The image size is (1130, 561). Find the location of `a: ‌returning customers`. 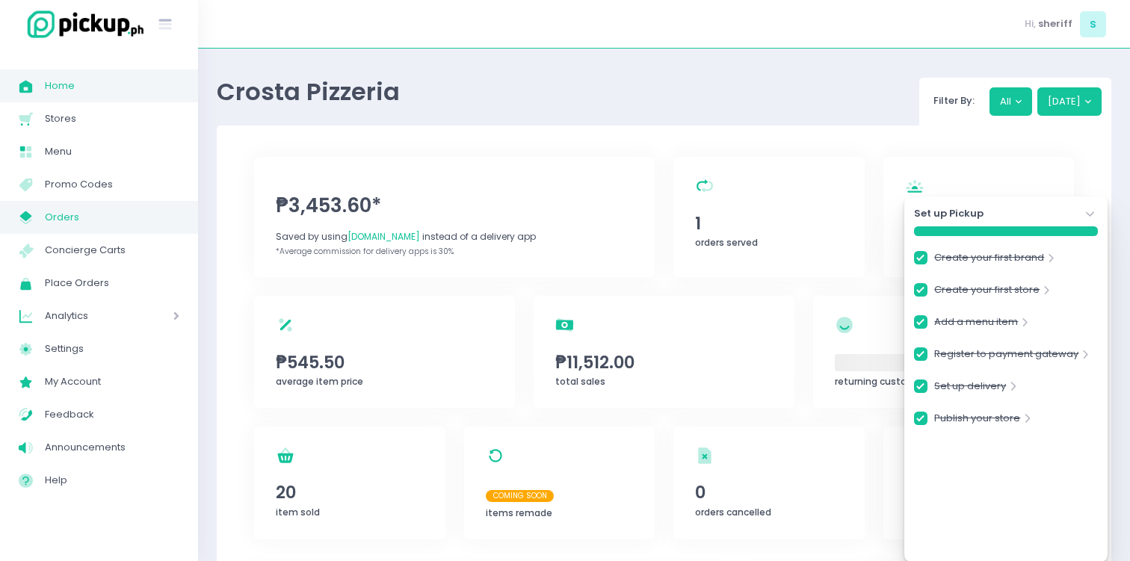

a: ‌returning customers is located at coordinates (943, 352).